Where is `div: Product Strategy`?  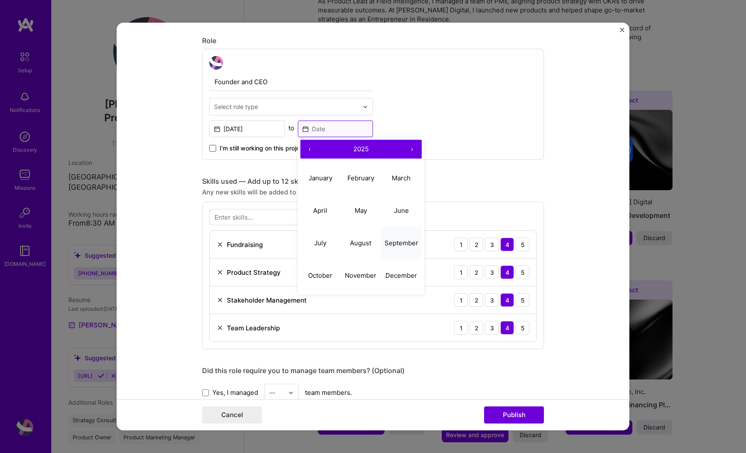
div: Product Strategy is located at coordinates (254, 272).